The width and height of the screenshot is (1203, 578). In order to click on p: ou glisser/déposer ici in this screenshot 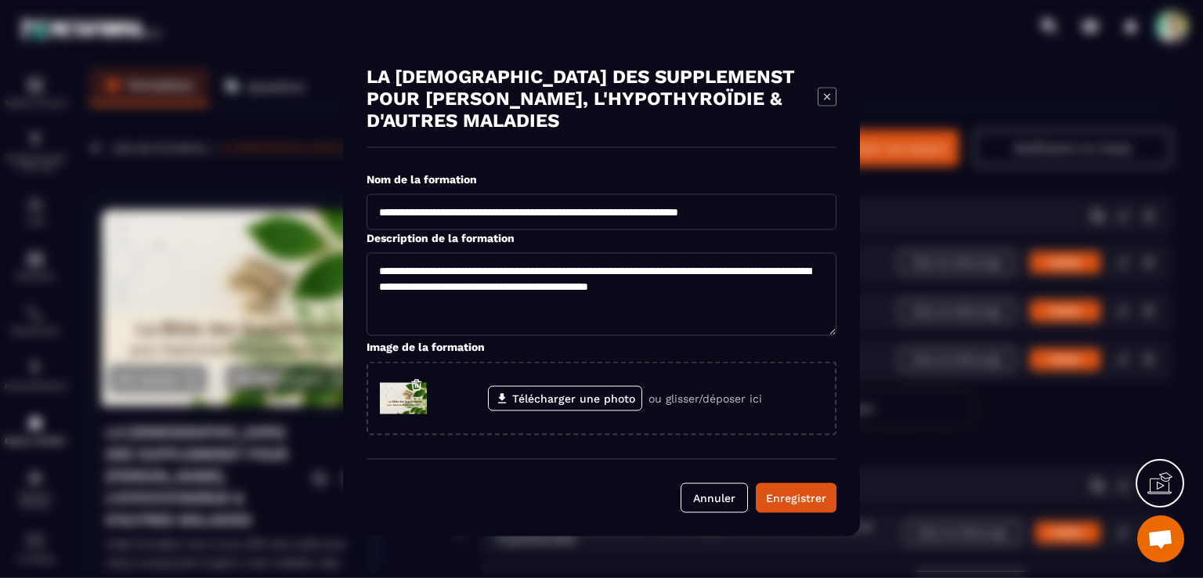, I will do `click(705, 399)`.